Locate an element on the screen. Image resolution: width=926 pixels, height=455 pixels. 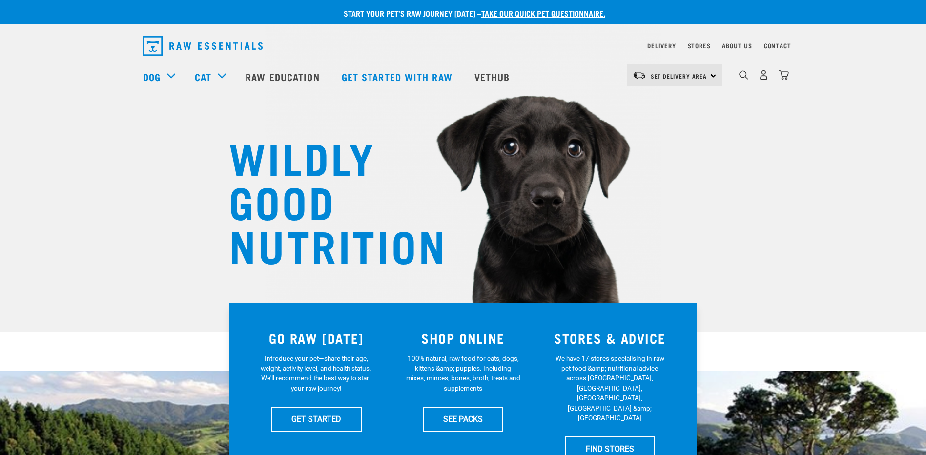
a: About Us is located at coordinates (736, 45).